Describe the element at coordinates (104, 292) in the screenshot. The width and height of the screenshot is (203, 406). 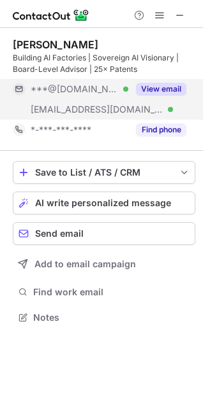
I see `button: Find work email` at that location.